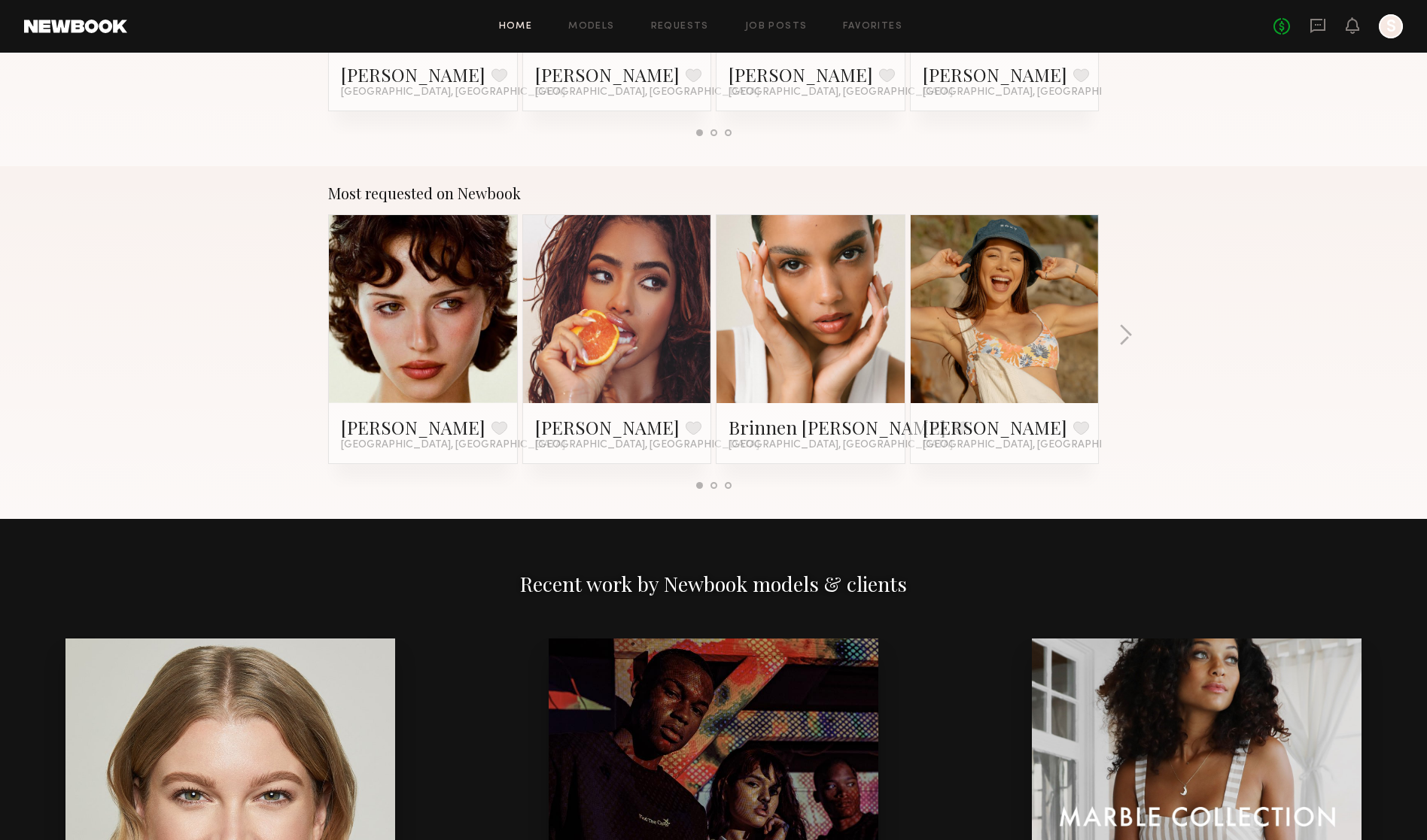  I want to click on div: Most requested on Newbook, so click(714, 193).